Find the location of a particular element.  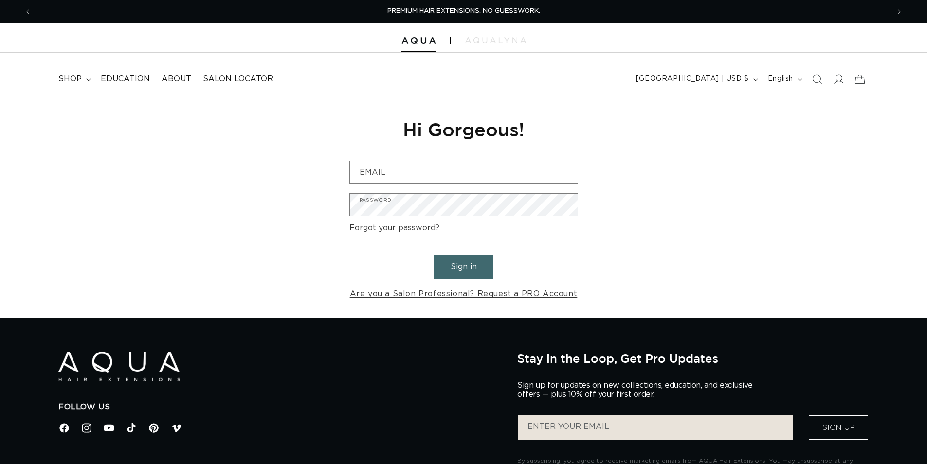

h2: Follow Us is located at coordinates (280, 407).